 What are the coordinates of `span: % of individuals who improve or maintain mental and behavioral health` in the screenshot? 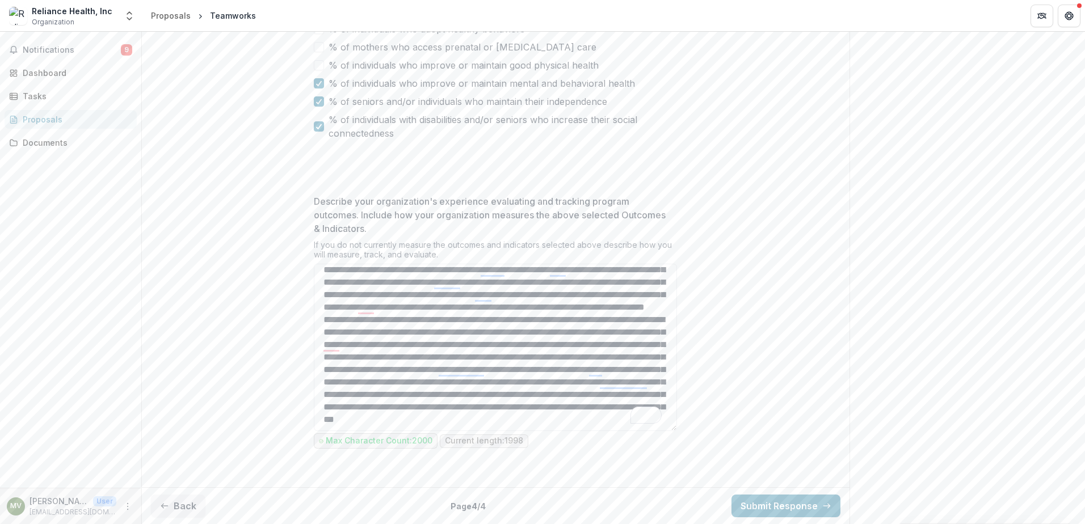 It's located at (482, 83).